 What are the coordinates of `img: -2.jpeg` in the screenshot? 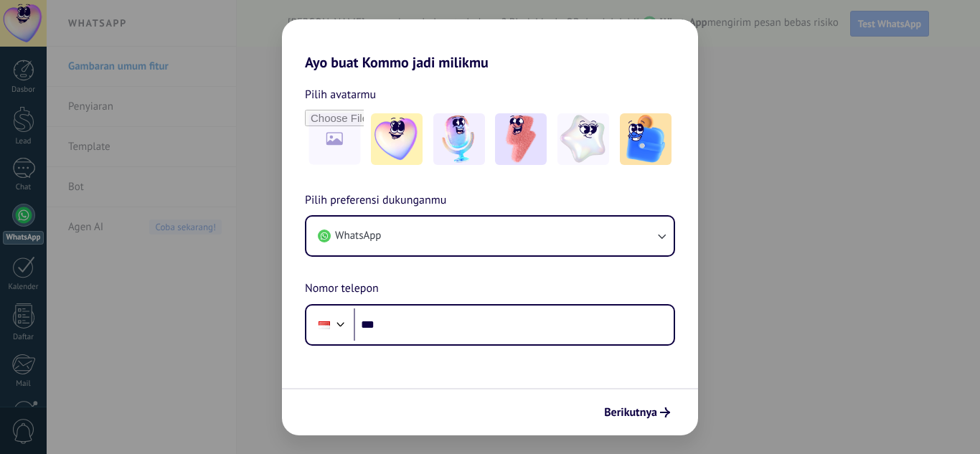 It's located at (459, 139).